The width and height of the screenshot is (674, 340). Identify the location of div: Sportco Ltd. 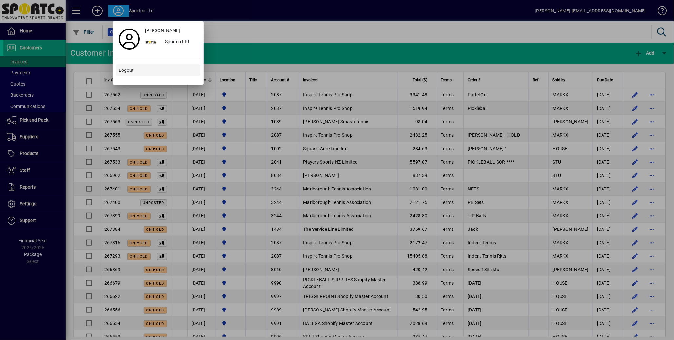
(180, 42).